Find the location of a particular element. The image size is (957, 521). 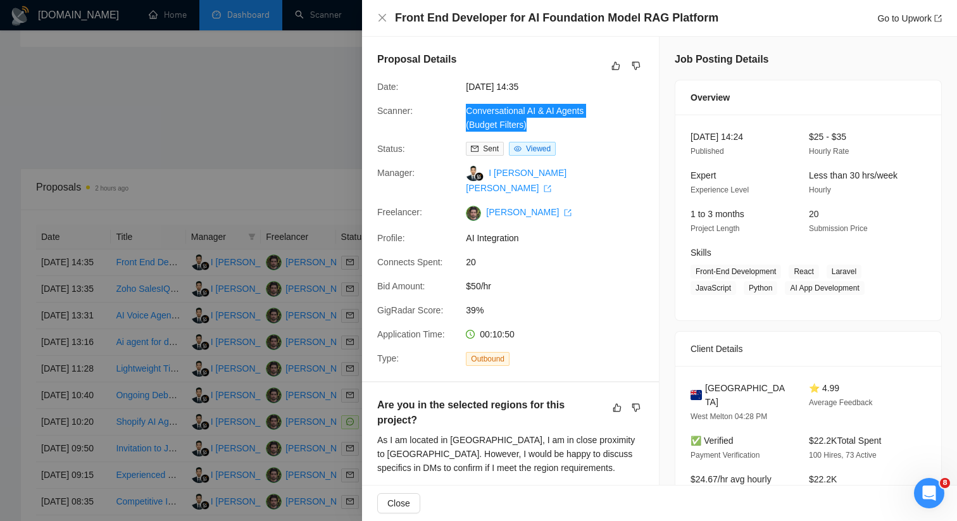

span: 8 is located at coordinates (945, 483).